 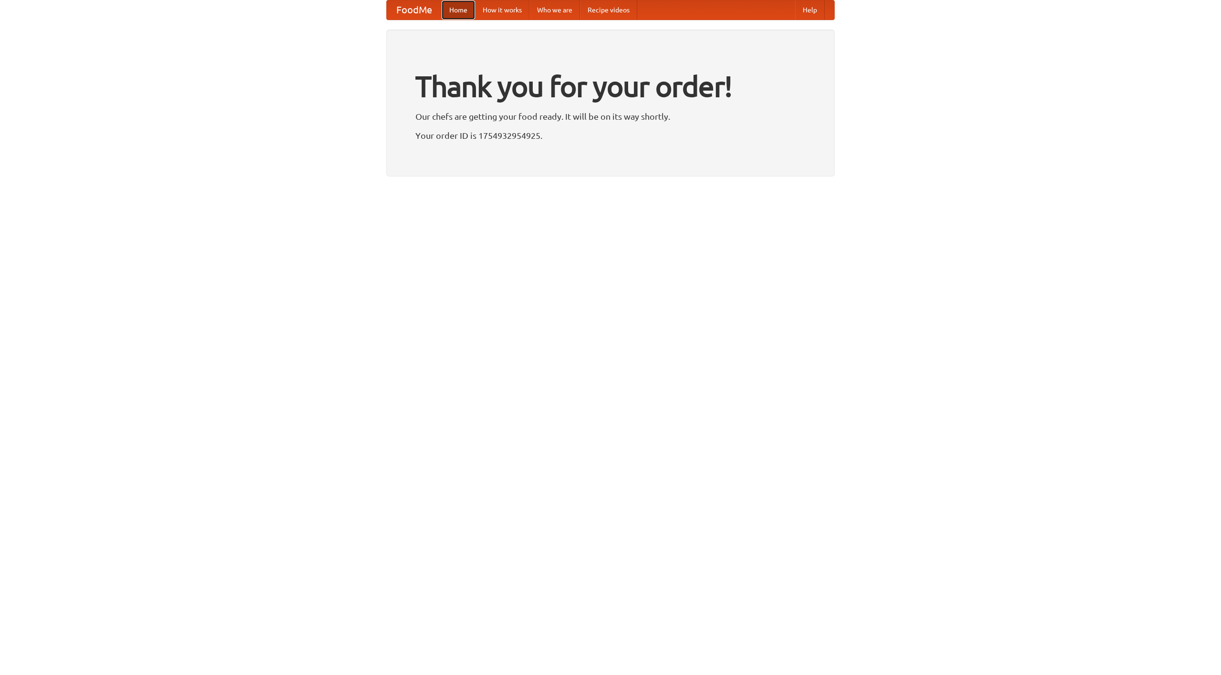 I want to click on a: FoodMe, so click(x=414, y=10).